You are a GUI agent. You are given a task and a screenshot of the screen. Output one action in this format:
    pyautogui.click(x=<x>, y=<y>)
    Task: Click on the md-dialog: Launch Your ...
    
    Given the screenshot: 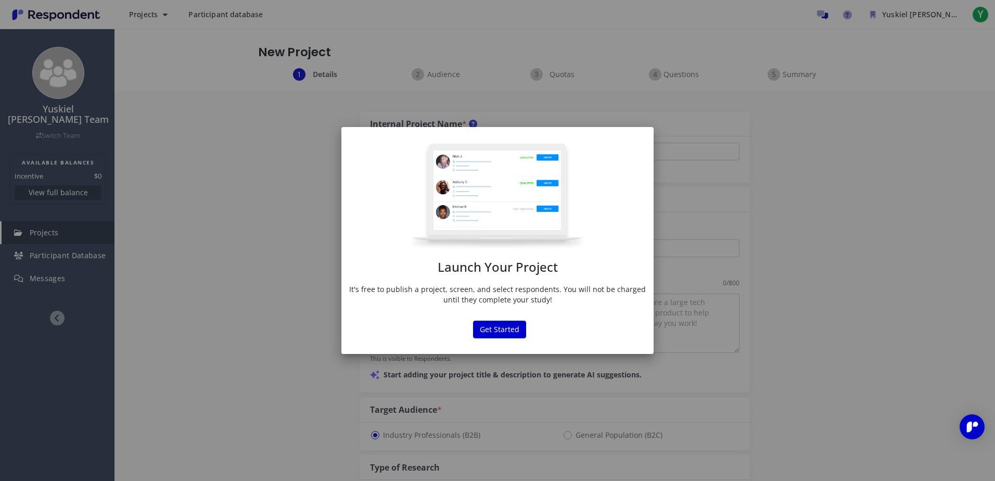 What is the action you would take?
    pyautogui.click(x=497, y=240)
    